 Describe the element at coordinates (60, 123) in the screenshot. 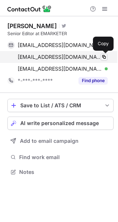

I see `span: AI write personalized message` at that location.